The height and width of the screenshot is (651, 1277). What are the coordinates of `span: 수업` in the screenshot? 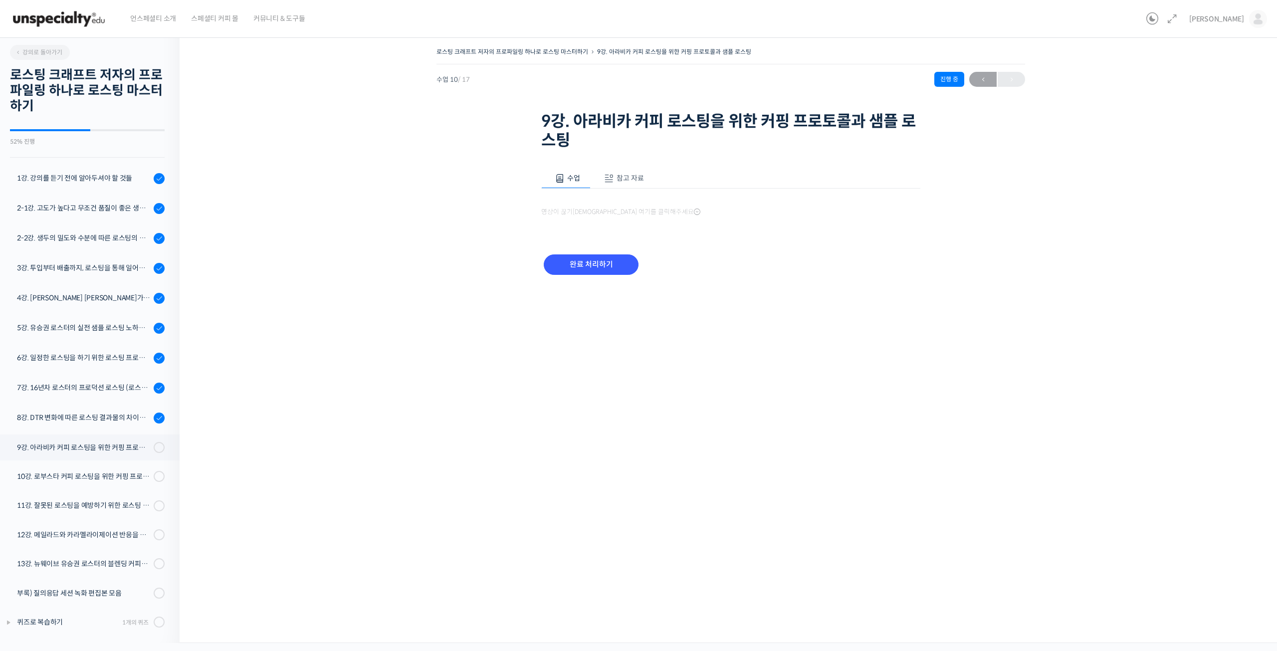 It's located at (574, 178).